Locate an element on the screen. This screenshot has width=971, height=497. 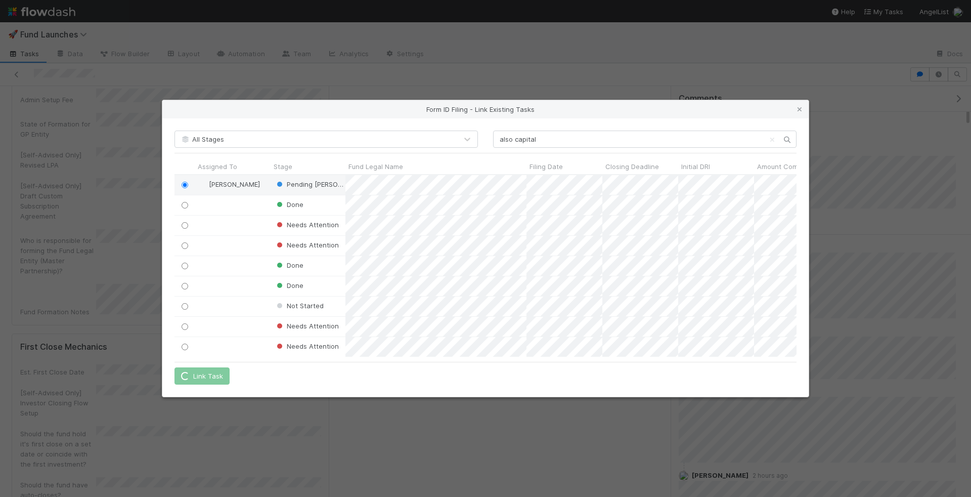
span: Fund Legal Name is located at coordinates (376, 166).